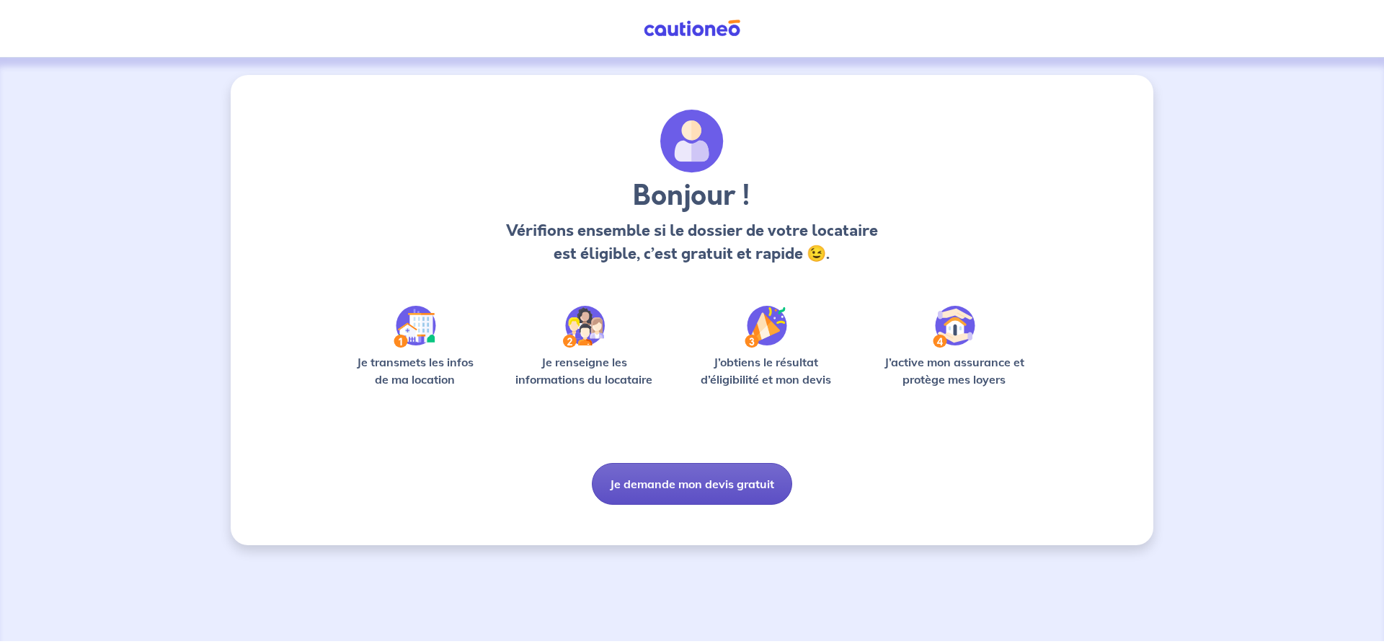  I want to click on h3: Bonjour !, so click(691, 196).